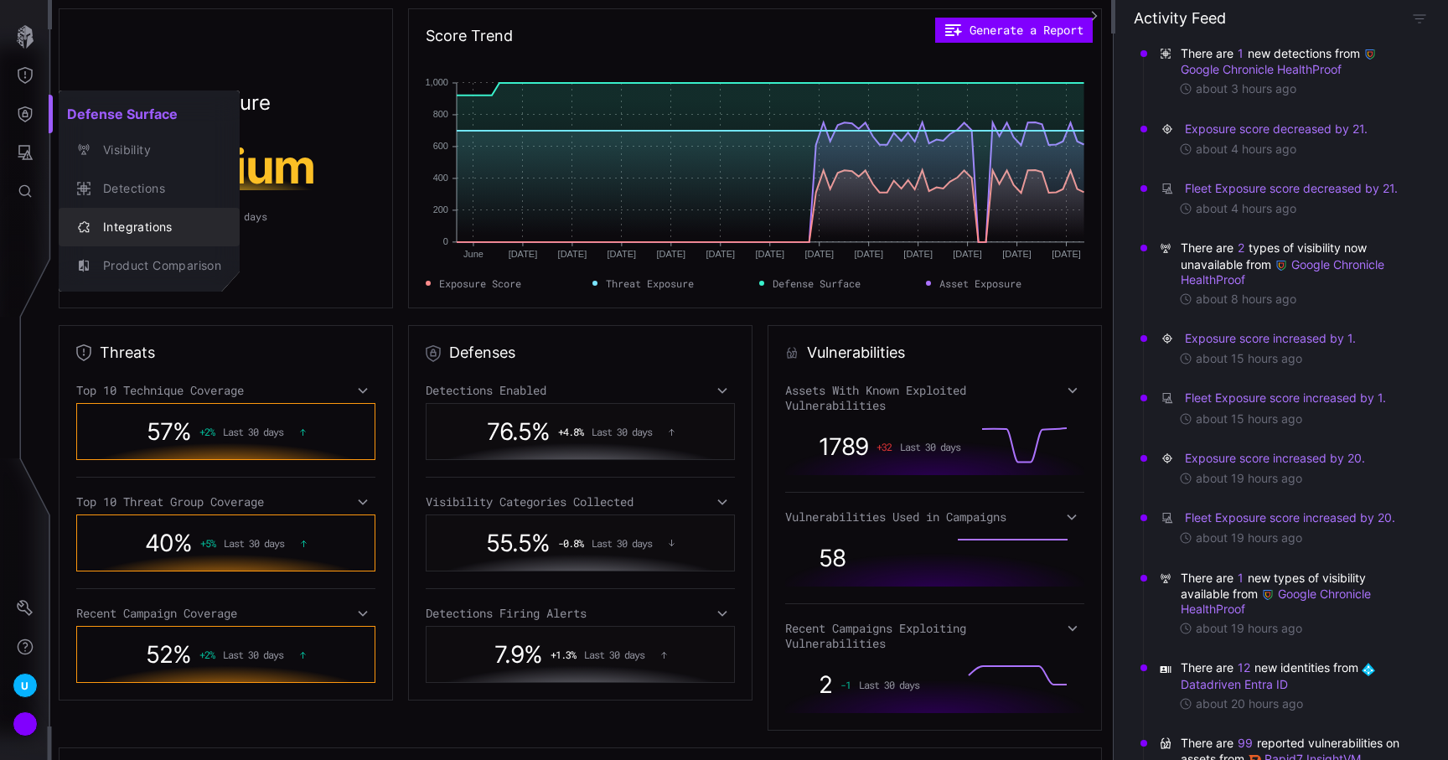 Image resolution: width=1448 pixels, height=760 pixels. What do you see at coordinates (149, 189) in the screenshot?
I see `a: Detections` at bounding box center [149, 189].